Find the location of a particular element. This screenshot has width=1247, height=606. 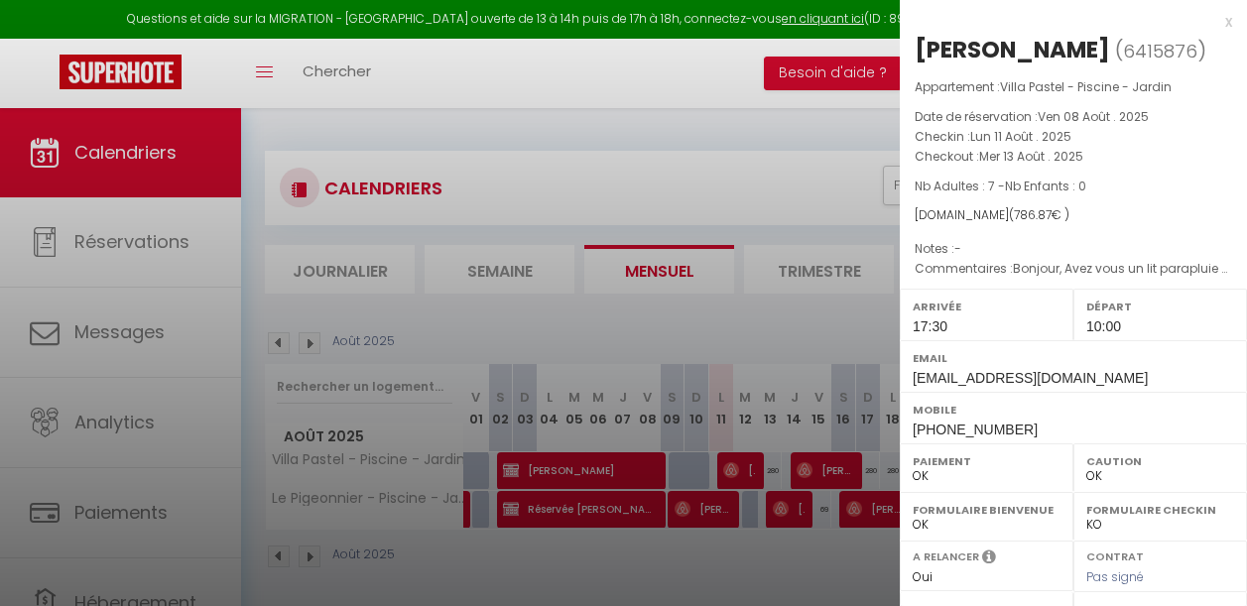

p: Appartement : is located at coordinates (1073, 87).